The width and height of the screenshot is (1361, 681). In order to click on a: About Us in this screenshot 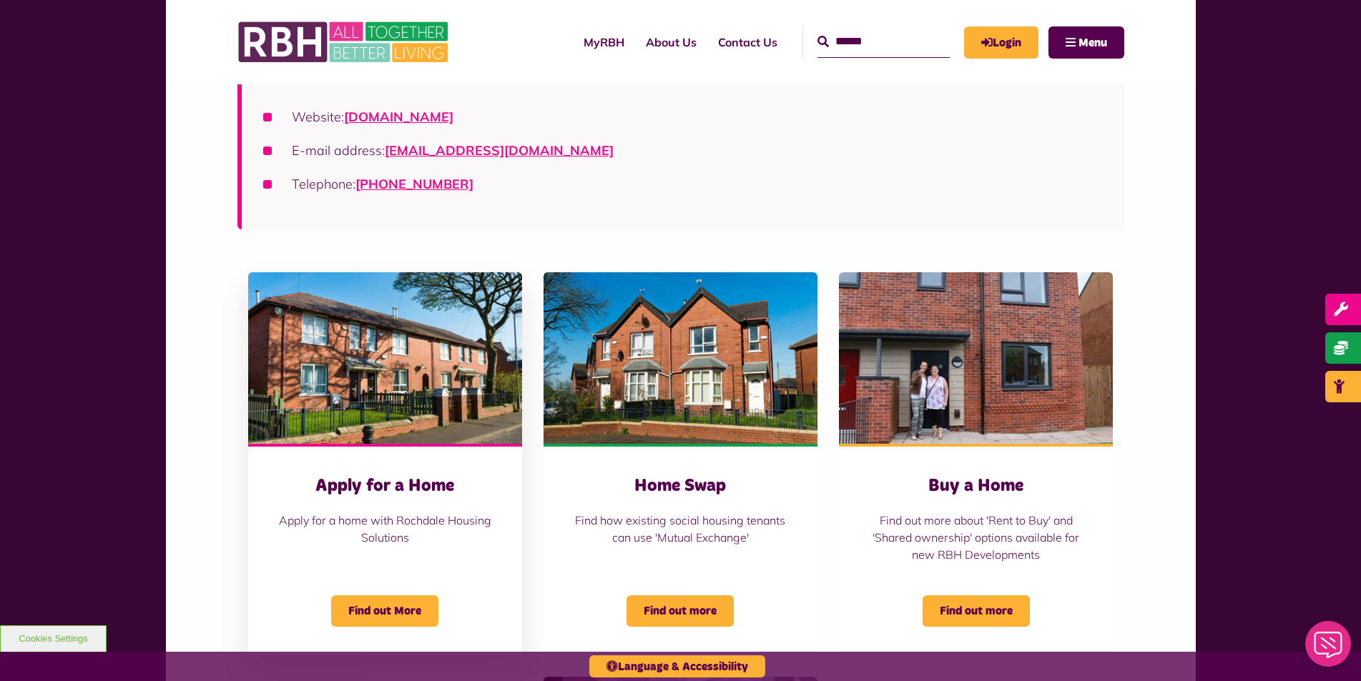, I will do `click(671, 42)`.